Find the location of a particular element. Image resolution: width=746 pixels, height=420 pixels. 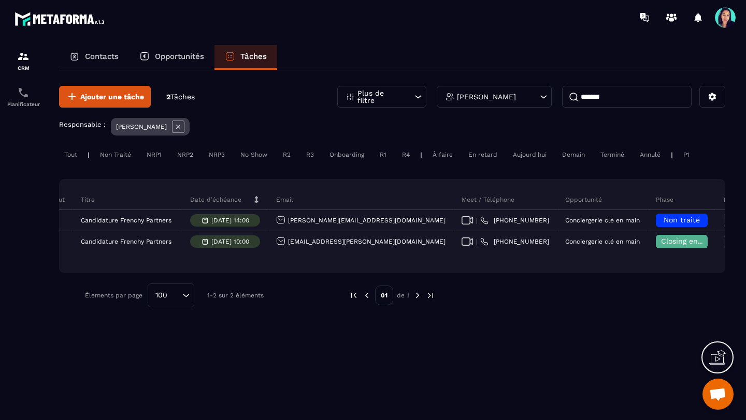

p: Priorité is located at coordinates (734, 200).